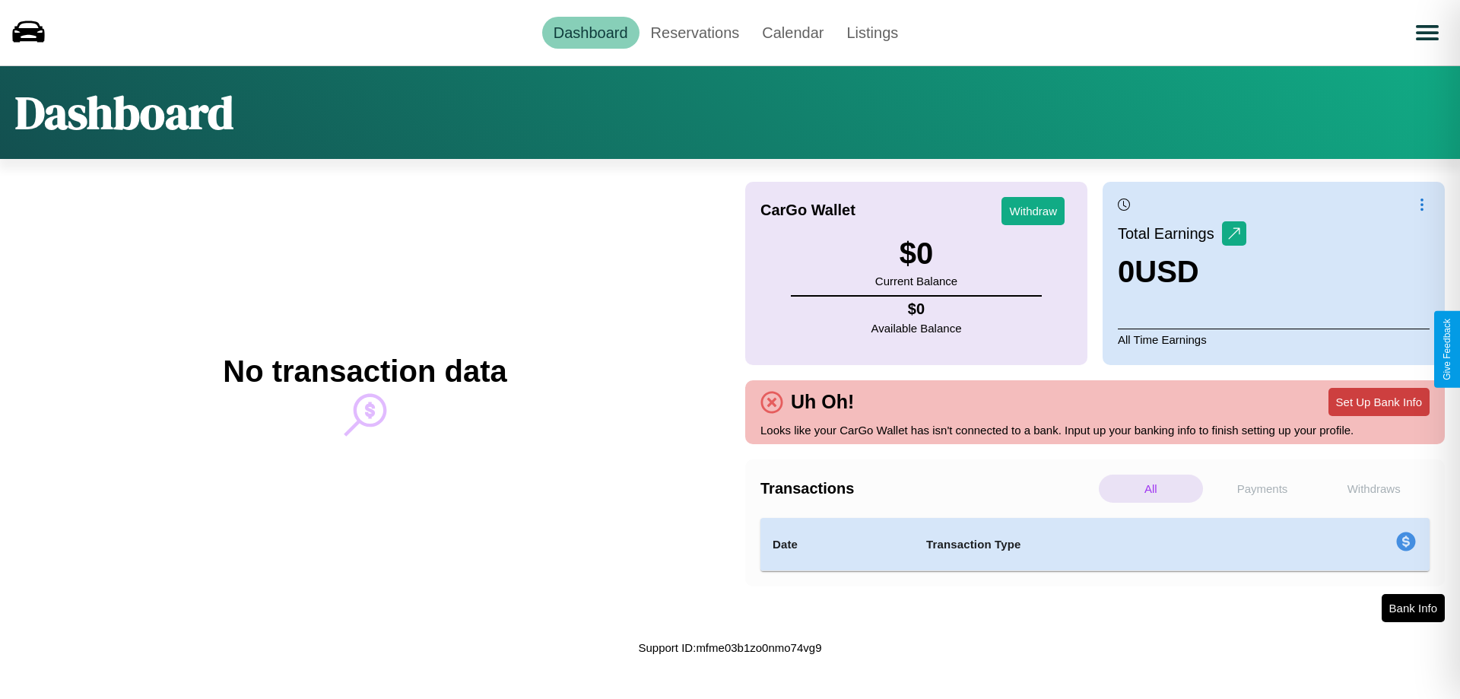 This screenshot has height=699, width=1460. What do you see at coordinates (916, 253) in the screenshot?
I see `h3: $ 0` at bounding box center [916, 253].